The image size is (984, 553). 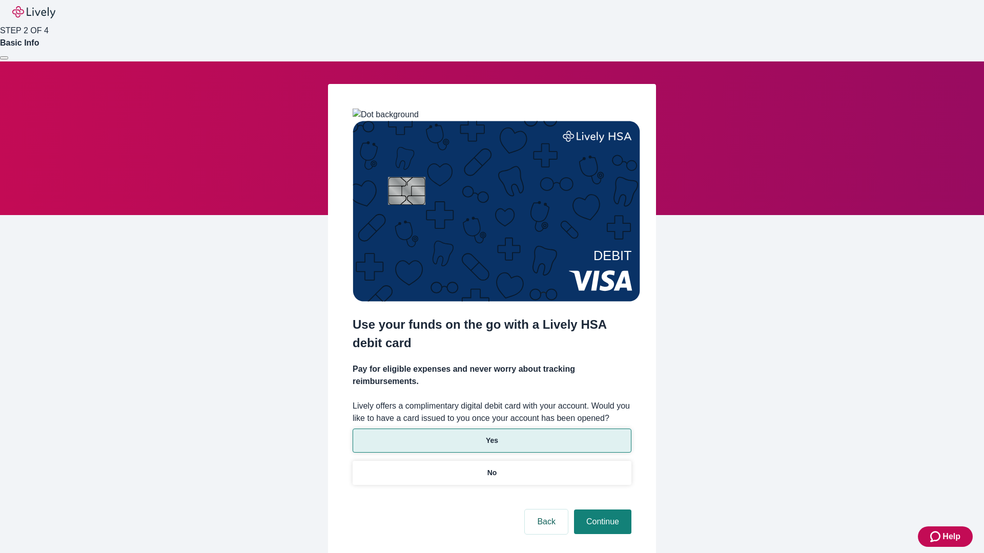 What do you see at coordinates (492, 473) in the screenshot?
I see `p: No` at bounding box center [492, 473].